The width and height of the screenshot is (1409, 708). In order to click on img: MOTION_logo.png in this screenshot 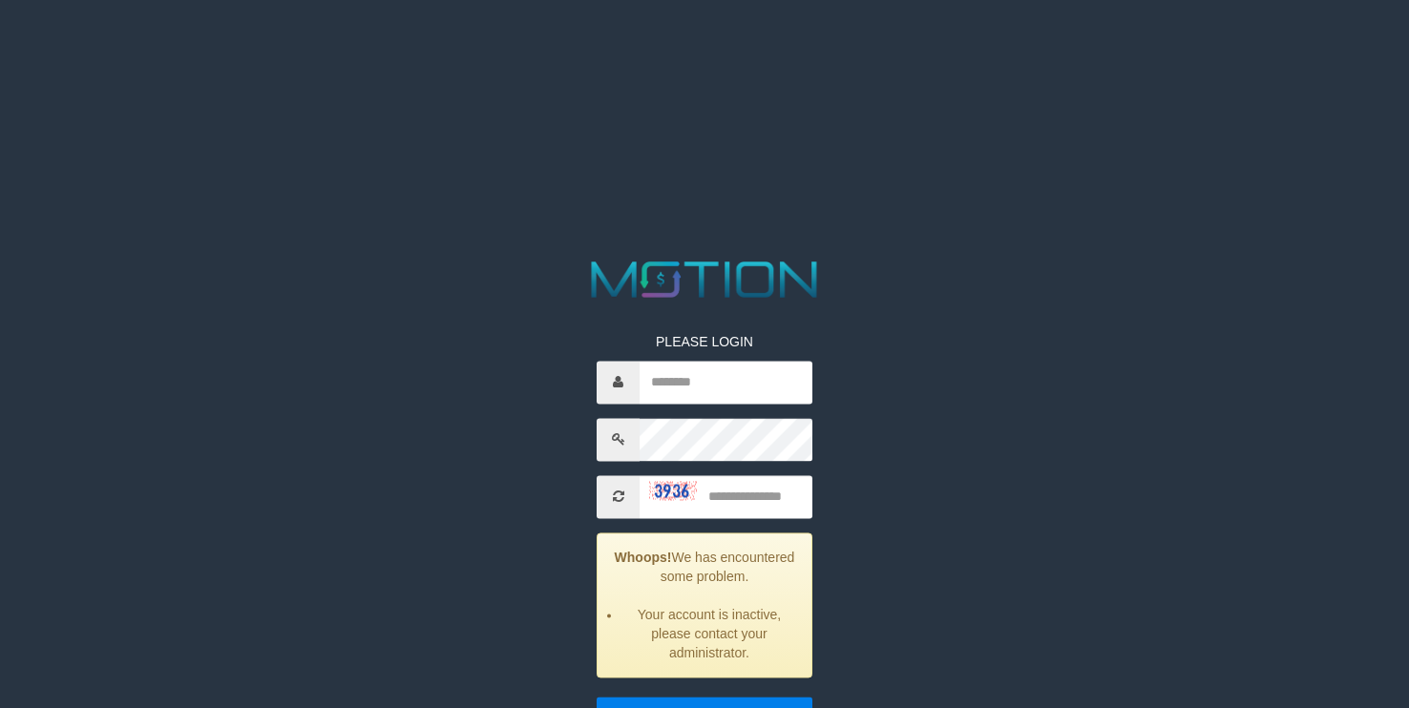, I will do `click(704, 279)`.